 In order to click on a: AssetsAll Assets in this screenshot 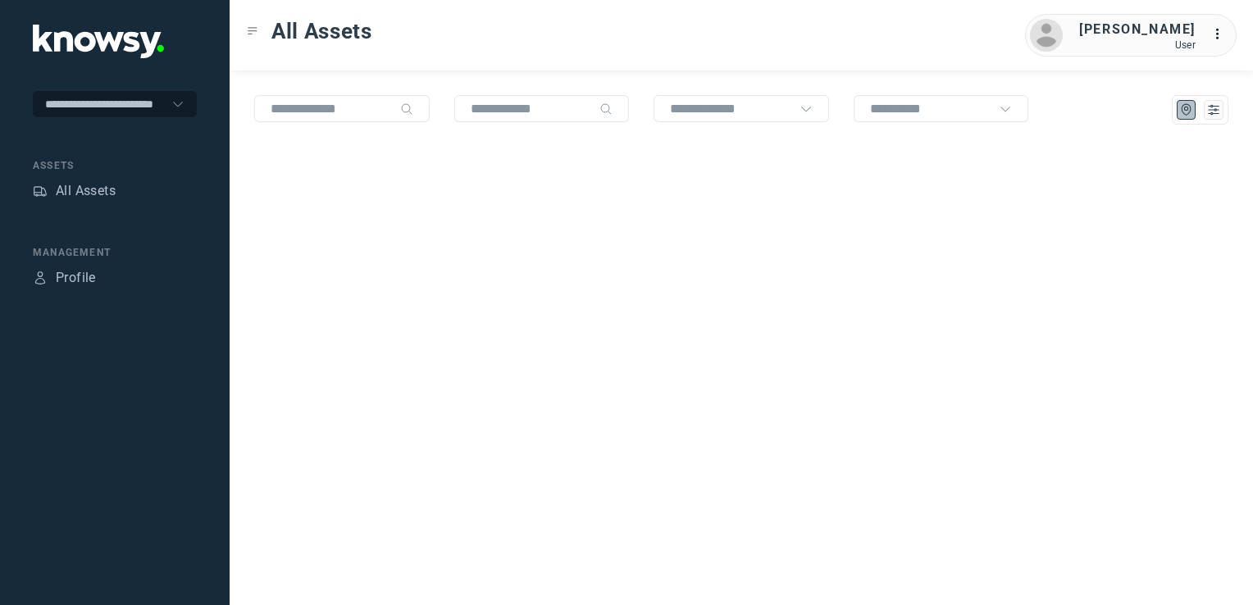, I will do `click(74, 191)`.